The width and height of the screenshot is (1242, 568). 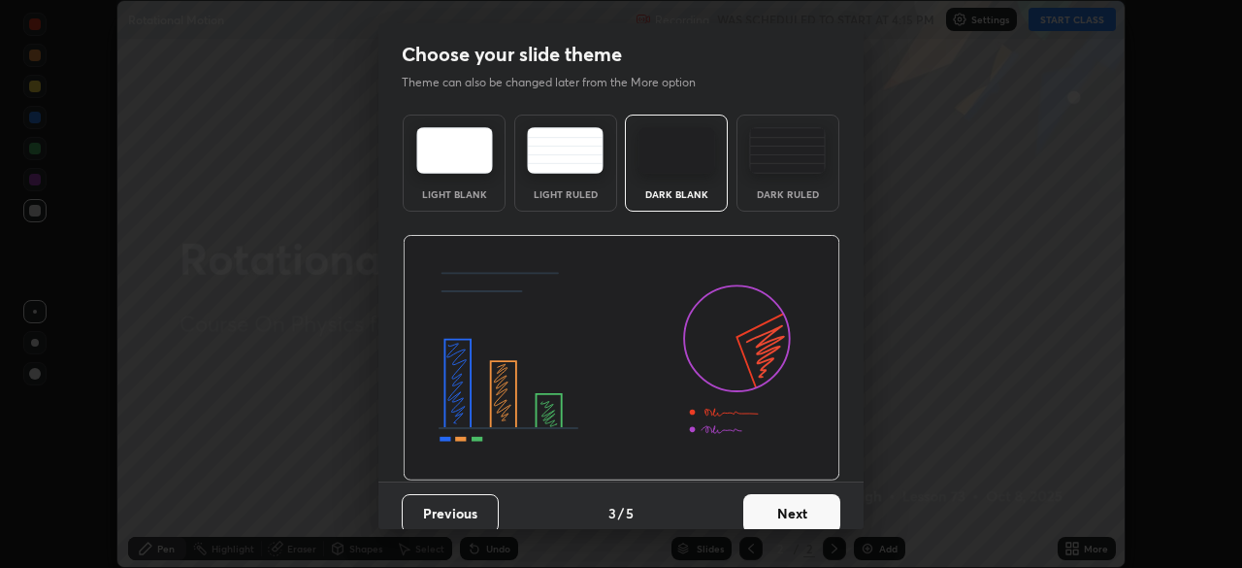 What do you see at coordinates (559, 82) in the screenshot?
I see `p: Theme can also be changed later from the More option` at bounding box center [559, 82].